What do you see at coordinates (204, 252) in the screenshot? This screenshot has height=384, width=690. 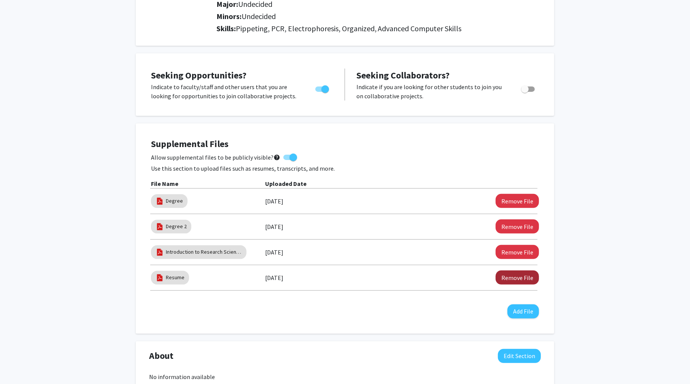 I see `a: Introduction to Research Science Hybrid Program Completion Letter` at bounding box center [204, 252].